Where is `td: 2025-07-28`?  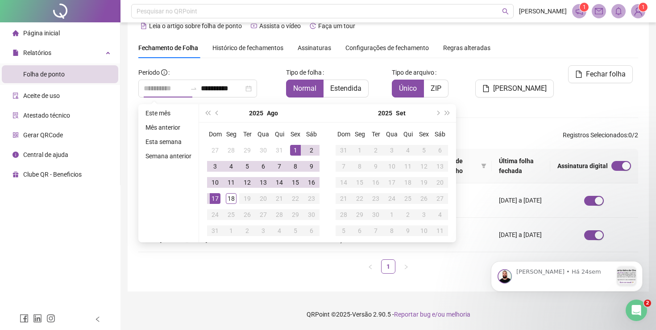 td: 2025-07-28 is located at coordinates (231, 150).